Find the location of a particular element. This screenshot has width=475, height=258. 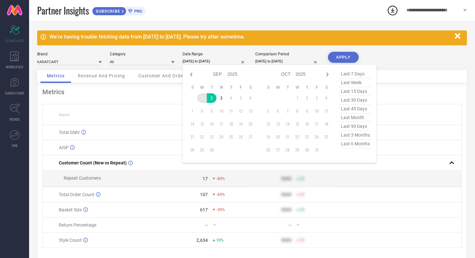

span: TRENDS is located at coordinates (15, 119).